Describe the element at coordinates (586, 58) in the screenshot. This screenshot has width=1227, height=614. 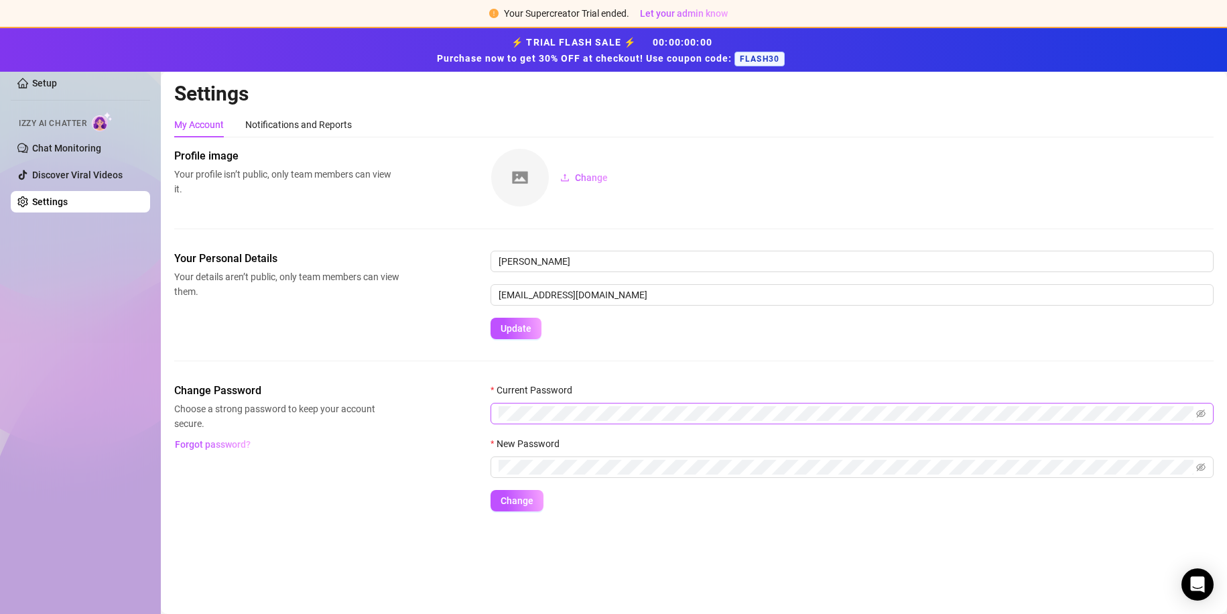
I see `strong: Purchase now to get 30% OFF at checkout! Use coupon code:` at that location.